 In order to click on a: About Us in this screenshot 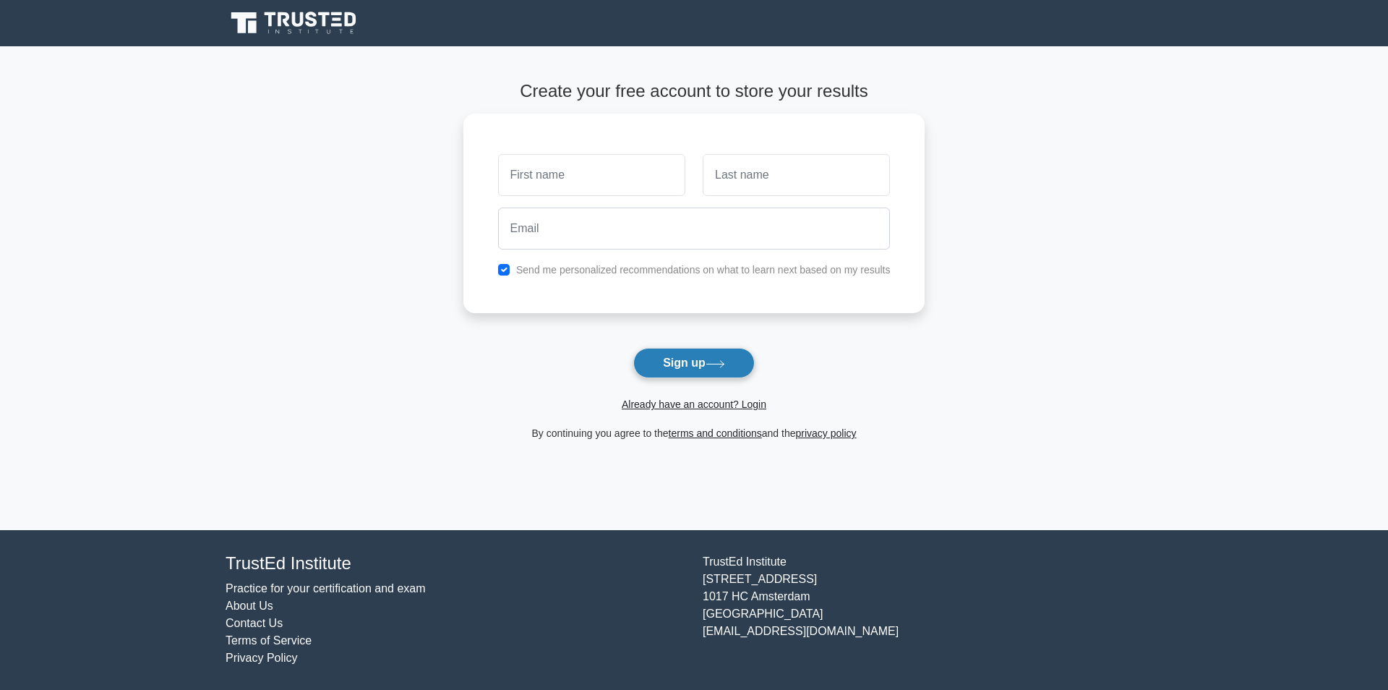, I will do `click(249, 605)`.